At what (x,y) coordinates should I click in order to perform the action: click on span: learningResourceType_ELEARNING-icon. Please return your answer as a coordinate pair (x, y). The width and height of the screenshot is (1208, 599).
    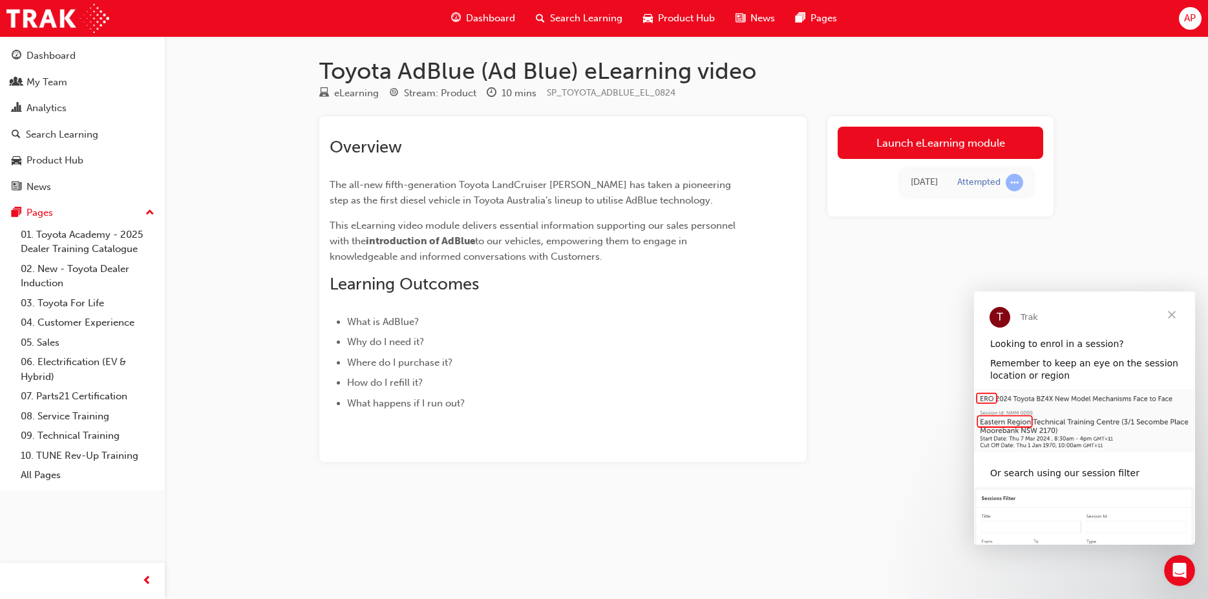
    Looking at the image, I should click on (324, 94).